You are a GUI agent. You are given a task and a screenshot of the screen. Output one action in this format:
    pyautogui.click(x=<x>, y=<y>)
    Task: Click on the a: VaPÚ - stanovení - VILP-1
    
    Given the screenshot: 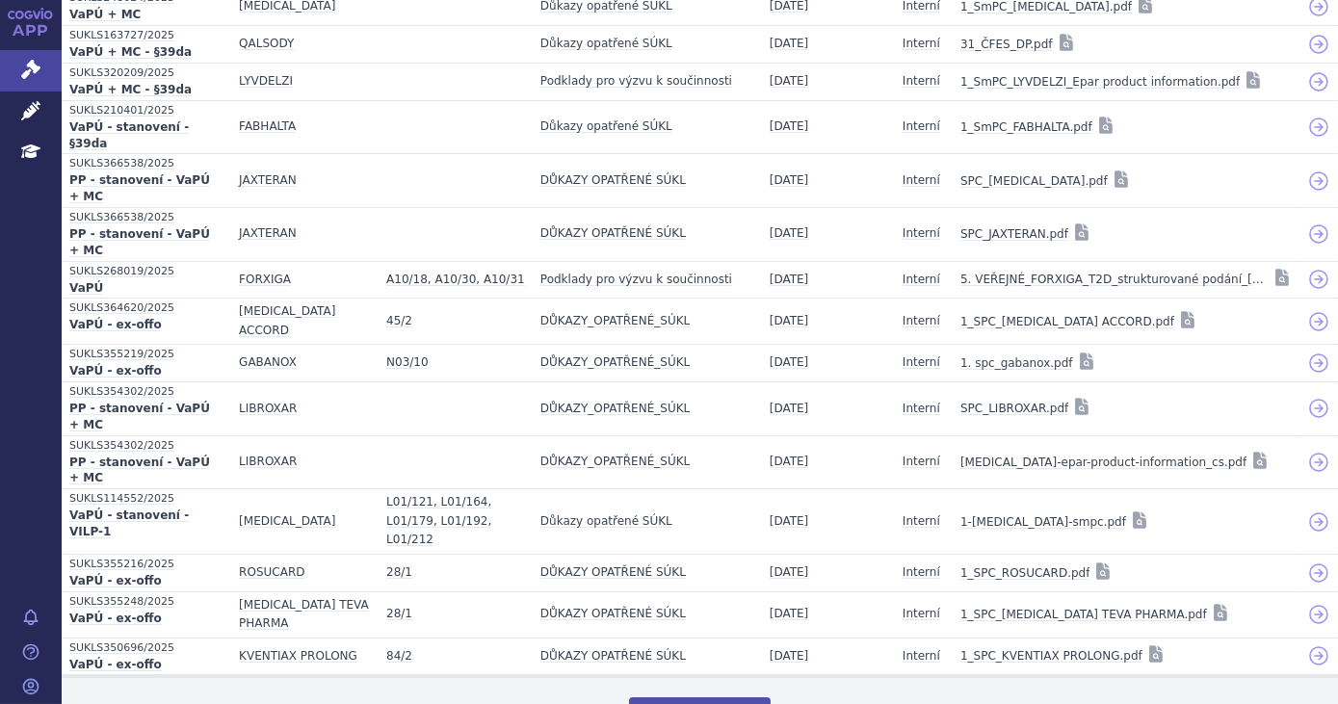 What is the action you would take?
    pyautogui.click(x=146, y=525)
    